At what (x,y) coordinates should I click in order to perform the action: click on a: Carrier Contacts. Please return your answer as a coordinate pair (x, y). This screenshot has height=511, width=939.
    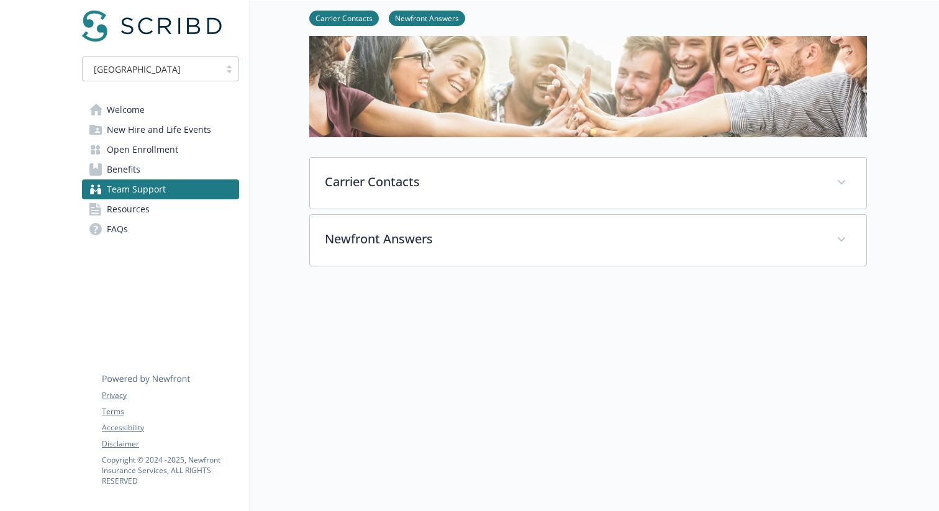
    Looking at the image, I should click on (344, 17).